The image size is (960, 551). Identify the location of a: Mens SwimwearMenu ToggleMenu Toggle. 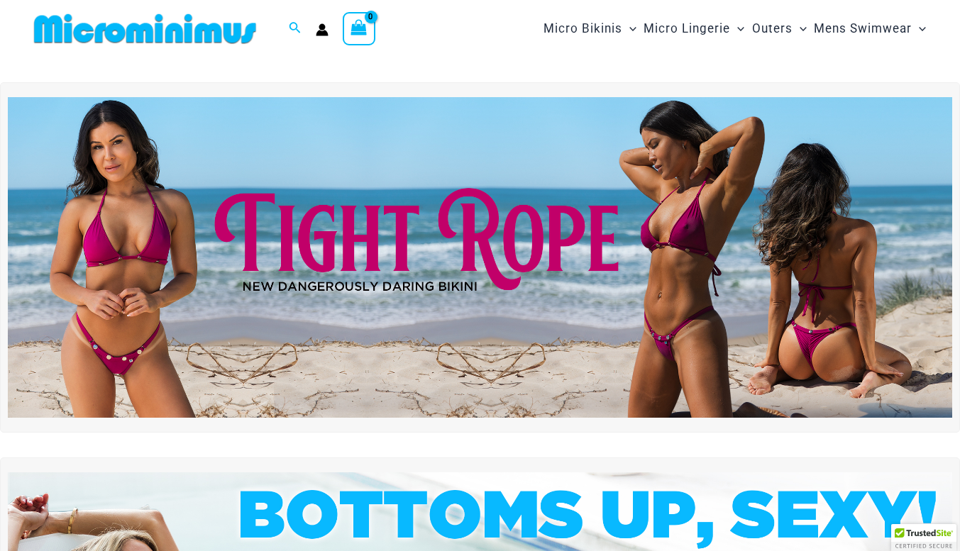
(870, 28).